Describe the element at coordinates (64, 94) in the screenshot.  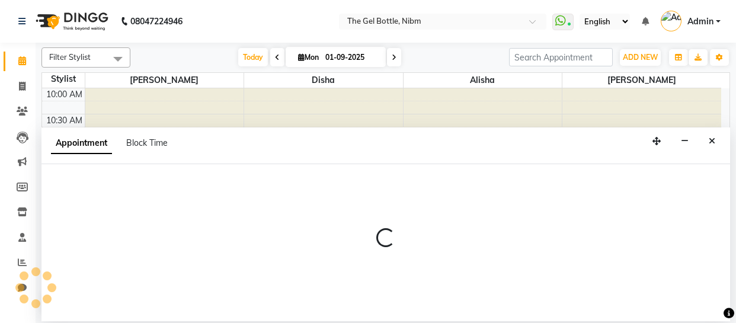
I see `div: 10:00 AM` at that location.